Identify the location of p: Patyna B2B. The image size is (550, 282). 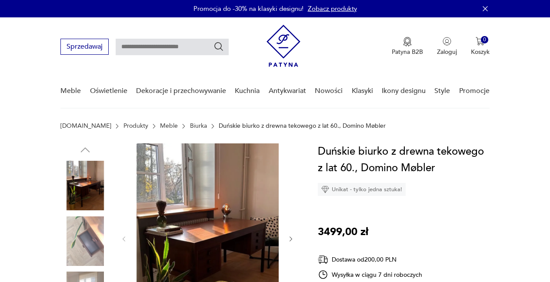
(407, 52).